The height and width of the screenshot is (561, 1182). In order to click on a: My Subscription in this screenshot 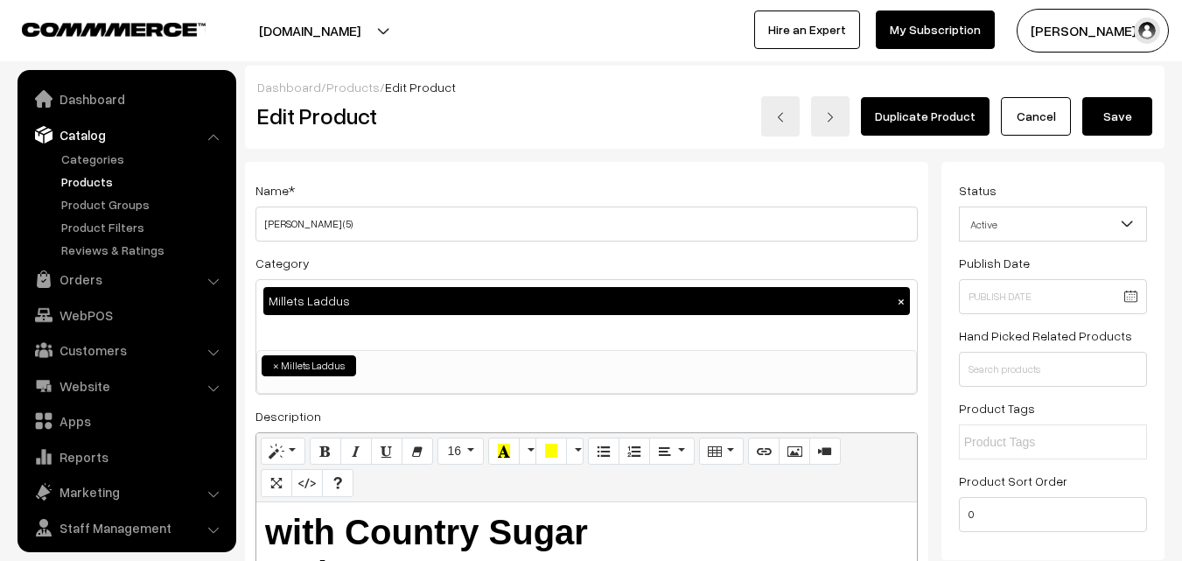, I will do `click(936, 30)`.